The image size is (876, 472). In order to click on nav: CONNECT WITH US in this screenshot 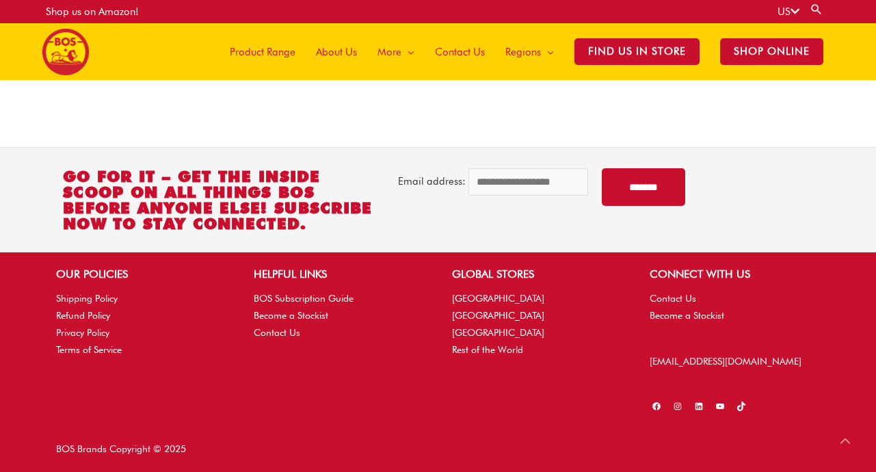, I will do `click(734, 307)`.